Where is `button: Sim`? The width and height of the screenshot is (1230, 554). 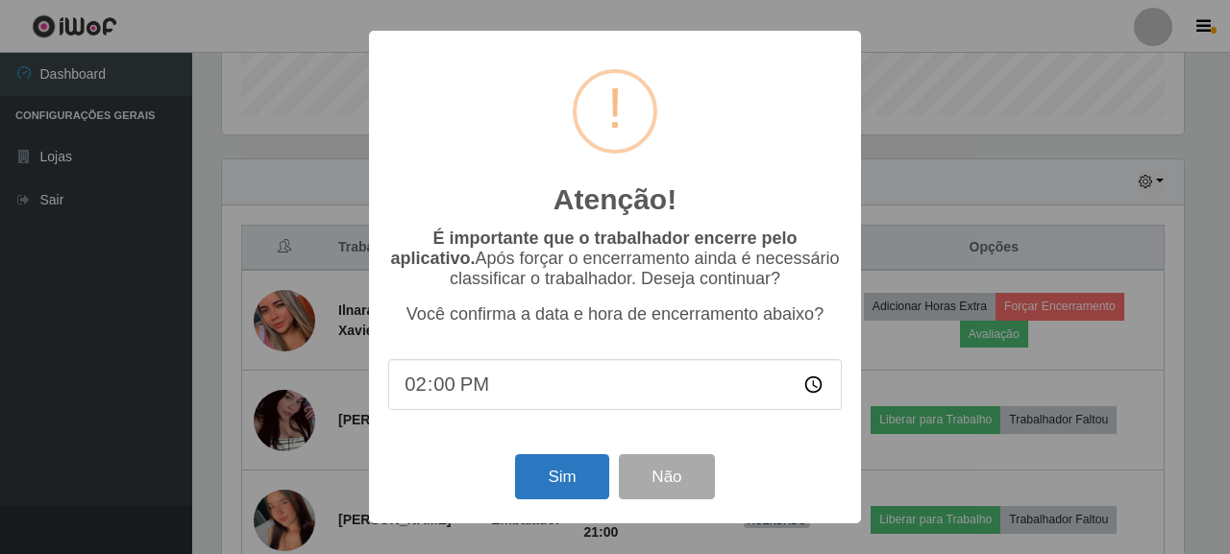 button: Sim is located at coordinates (561, 477).